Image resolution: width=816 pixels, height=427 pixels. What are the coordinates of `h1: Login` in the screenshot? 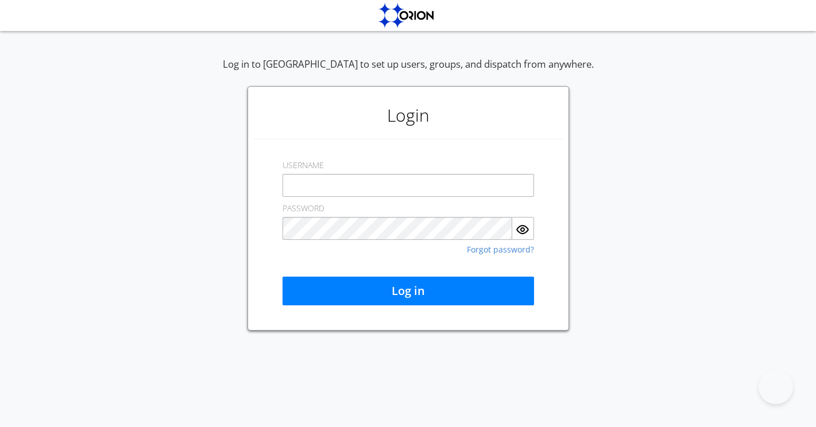 It's located at (408, 115).